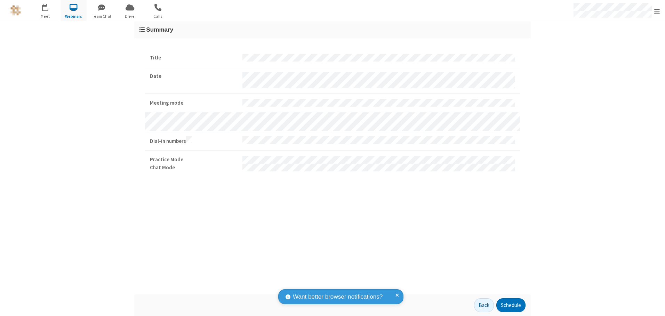 The height and width of the screenshot is (316, 665). Describe the element at coordinates (160, 30) in the screenshot. I see `span: Summary` at that location.